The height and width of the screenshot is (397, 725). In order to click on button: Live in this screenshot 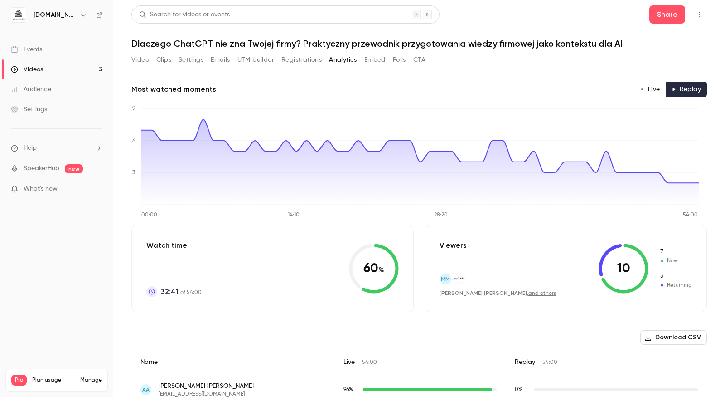, I will do `click(650, 89)`.